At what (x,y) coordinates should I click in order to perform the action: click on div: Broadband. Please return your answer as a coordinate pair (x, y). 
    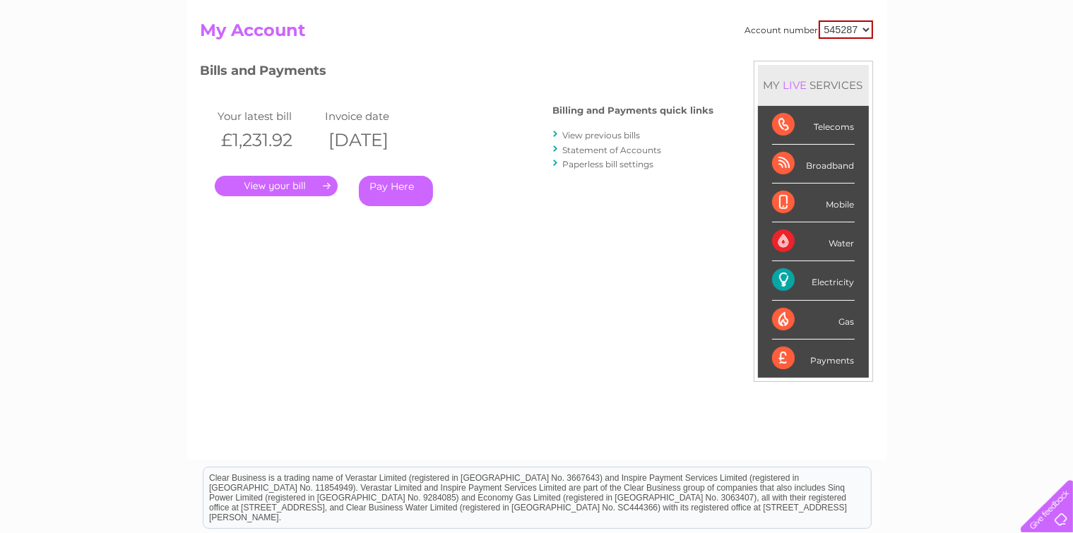
    Looking at the image, I should click on (813, 164).